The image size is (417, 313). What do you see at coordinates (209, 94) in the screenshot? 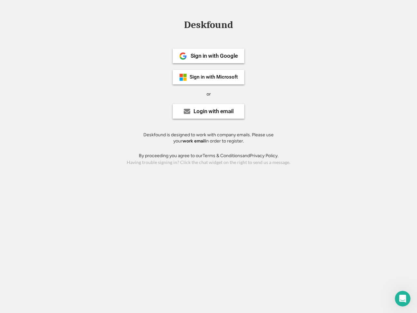
I see `div: or` at bounding box center [209, 94].